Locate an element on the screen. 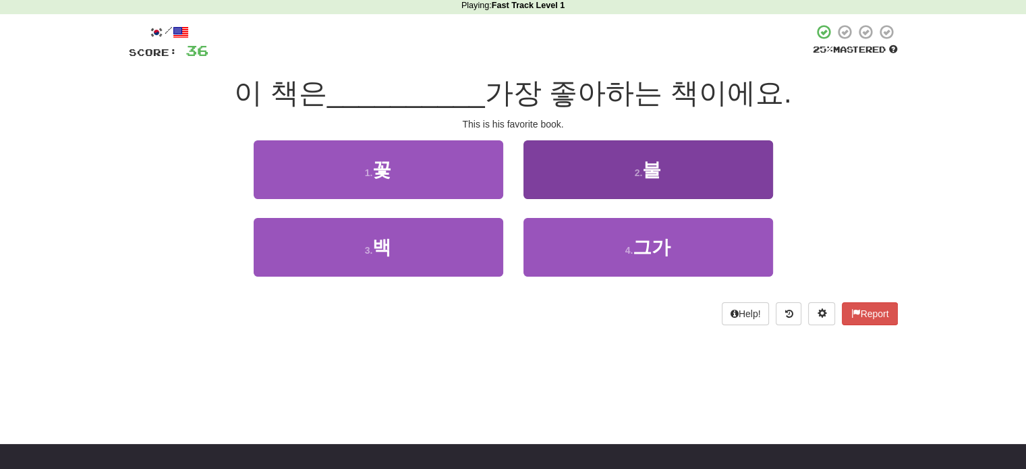 The width and height of the screenshot is (1026, 469). span: 25 % is located at coordinates (823, 49).